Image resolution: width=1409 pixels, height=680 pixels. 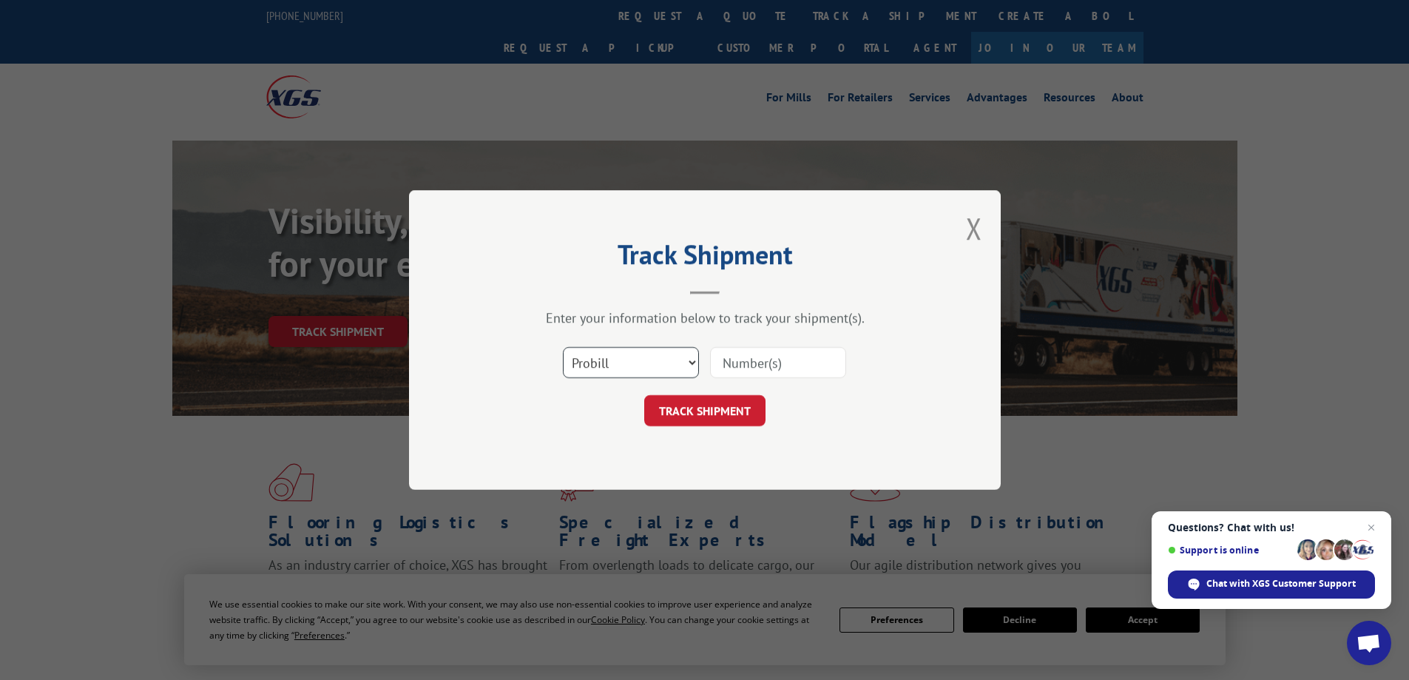 What do you see at coordinates (974, 228) in the screenshot?
I see `button: Close modal` at bounding box center [974, 228].